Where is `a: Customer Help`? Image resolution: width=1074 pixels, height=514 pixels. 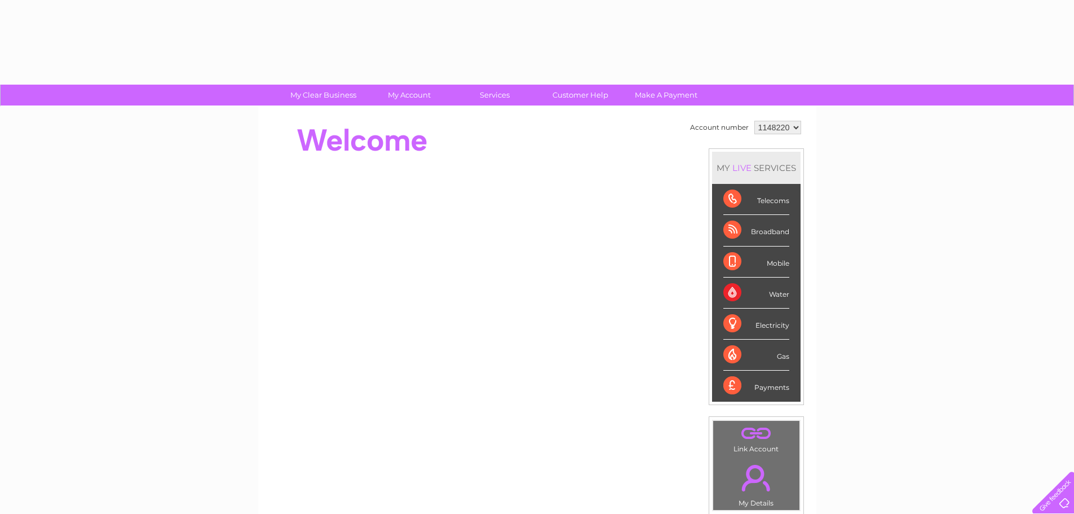 a: Customer Help is located at coordinates (580, 95).